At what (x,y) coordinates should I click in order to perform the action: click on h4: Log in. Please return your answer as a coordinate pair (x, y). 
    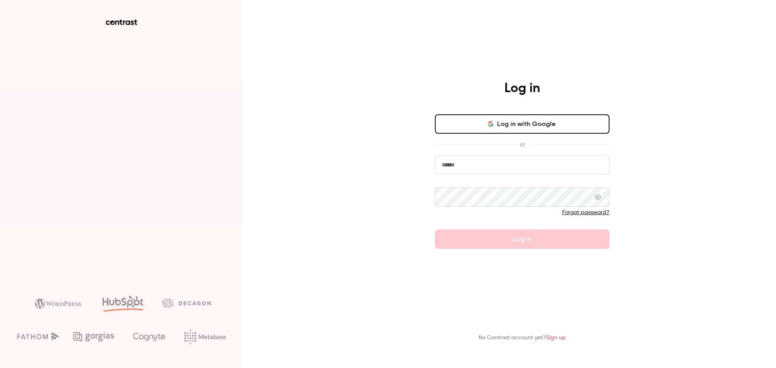
    Looking at the image, I should click on (522, 88).